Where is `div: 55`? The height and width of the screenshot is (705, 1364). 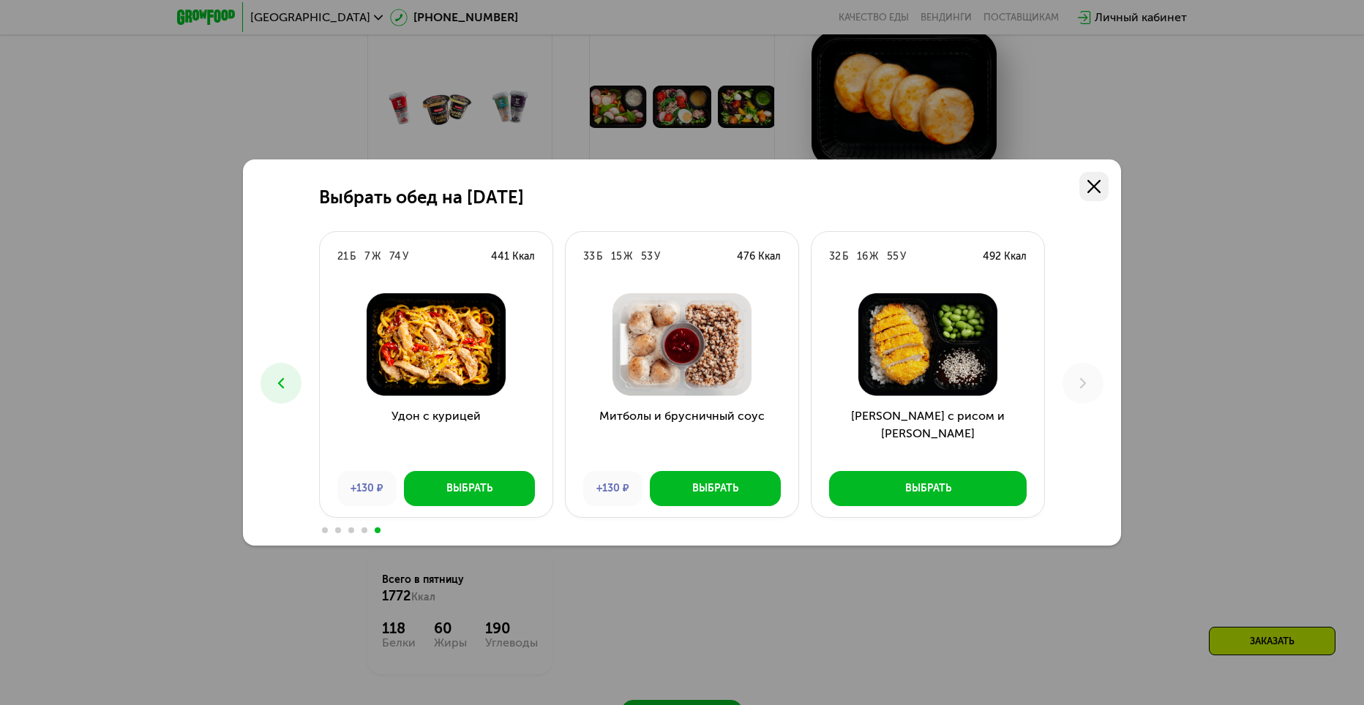
div: 55 is located at coordinates (893, 257).